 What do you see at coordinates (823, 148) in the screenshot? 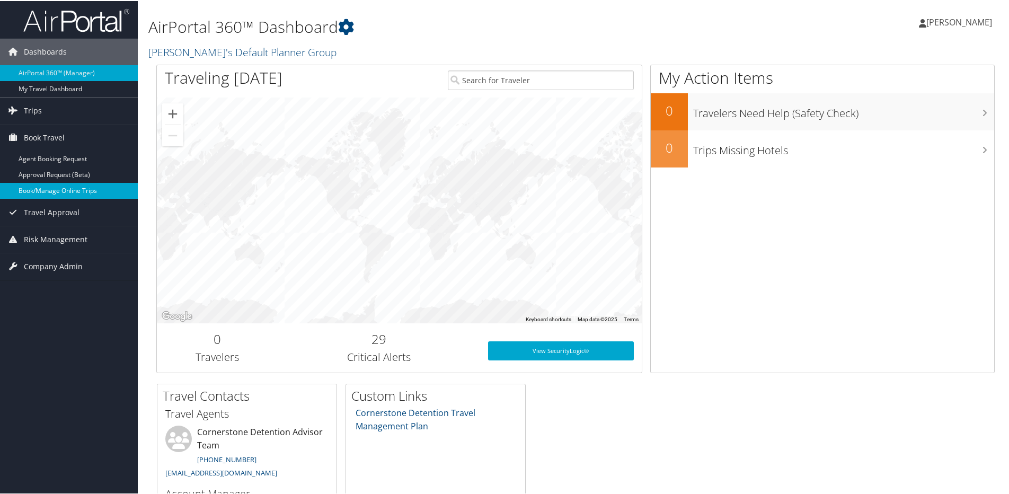
I see `a: 0Trips Missing Hotels` at bounding box center [823, 148].